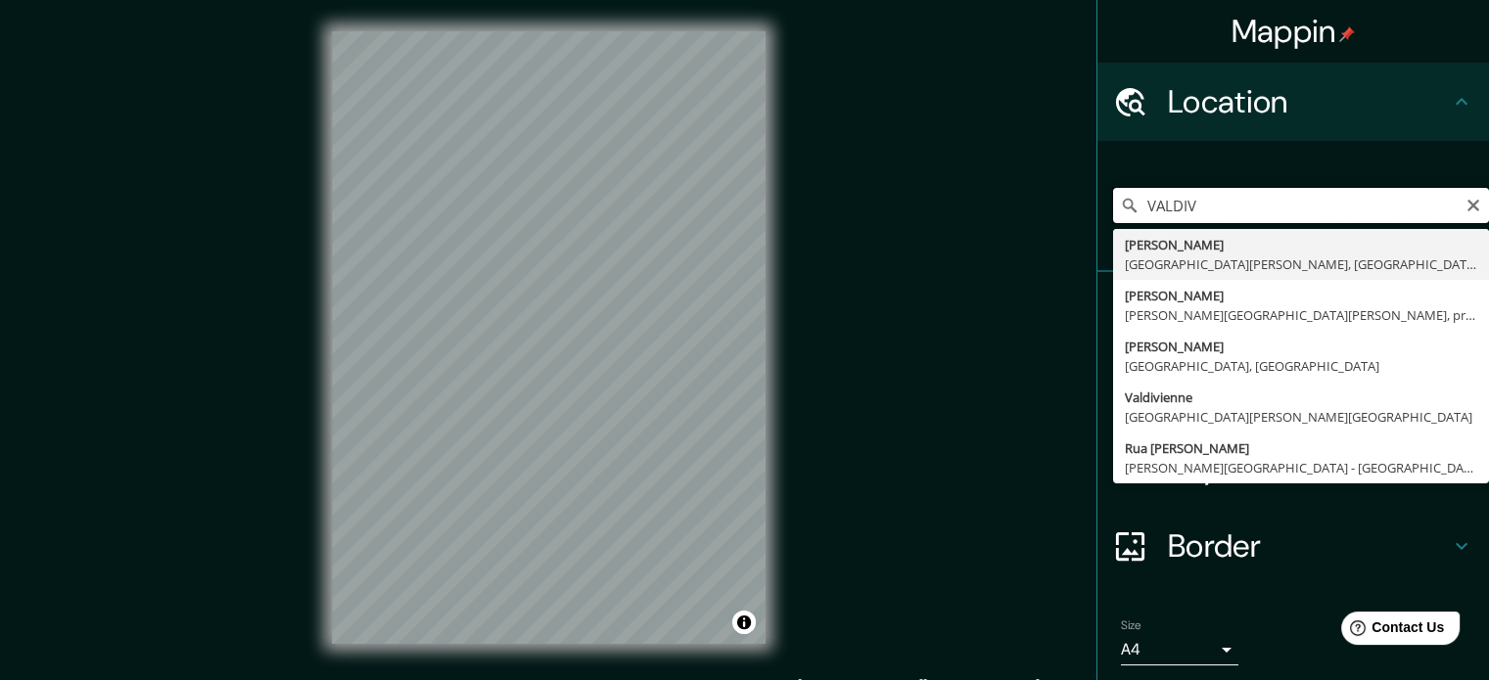 The height and width of the screenshot is (680, 1489). Describe the element at coordinates (1180, 650) in the screenshot. I see `div: A4` at that location.